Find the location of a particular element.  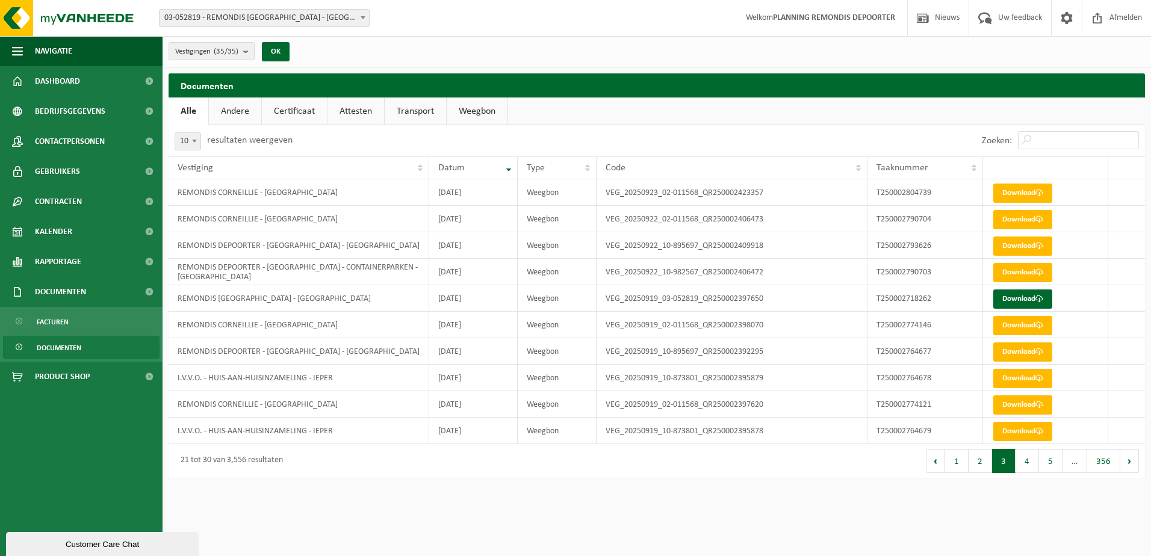

td: VEG_20250919_10-873801_QR250002395879 is located at coordinates (732, 378).